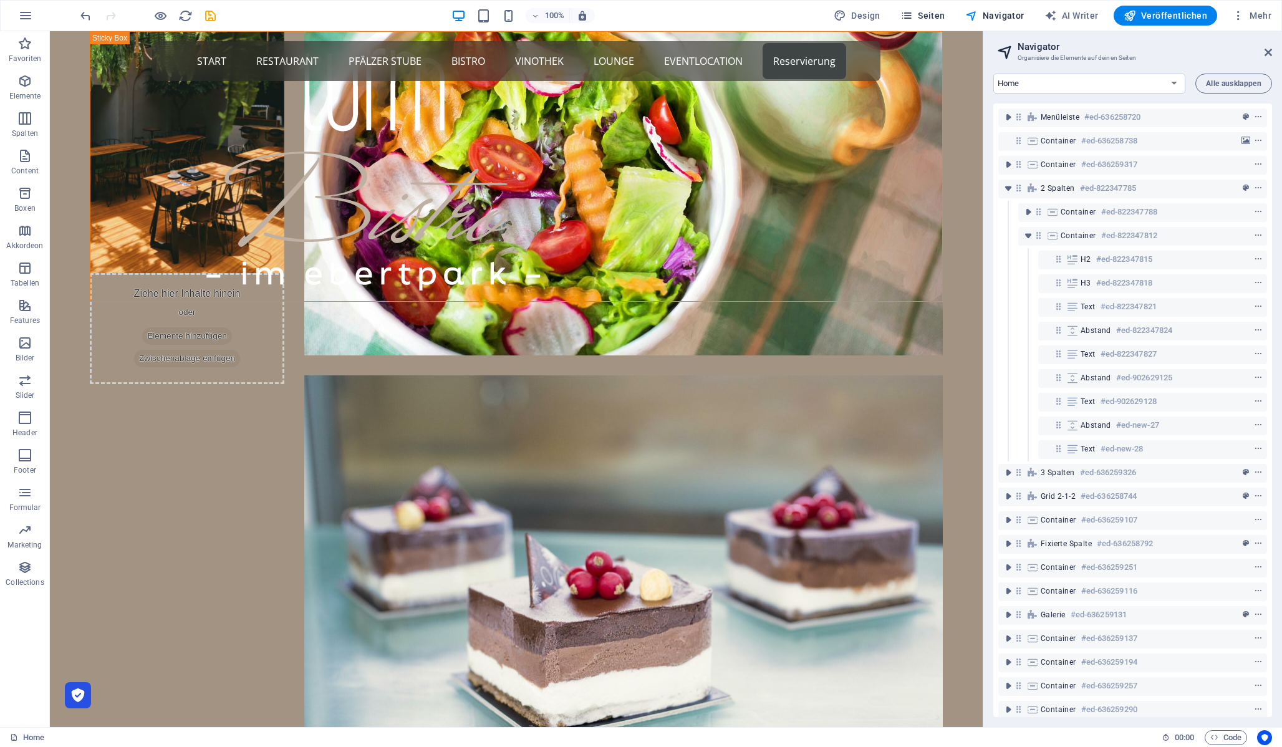 This screenshot has width=1282, height=747. What do you see at coordinates (1165, 16) in the screenshot?
I see `button: Veröffentlichen` at bounding box center [1165, 16].